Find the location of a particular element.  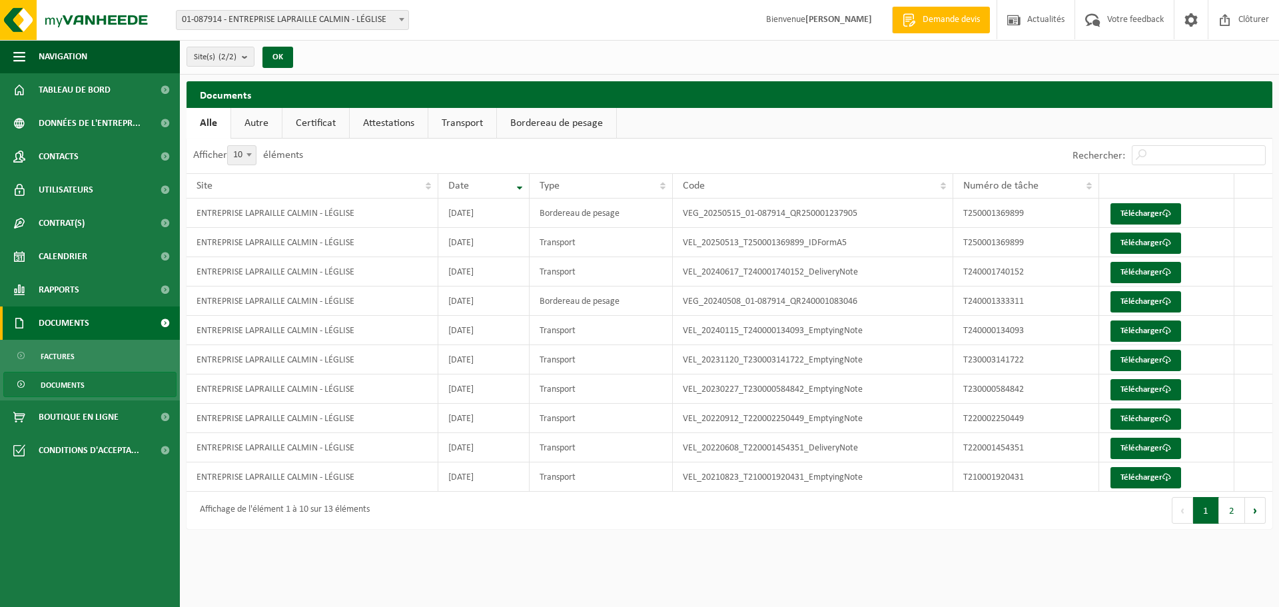

div: Affichage de l'élément 1 à 10 sur 13 éléments is located at coordinates (281, 510).